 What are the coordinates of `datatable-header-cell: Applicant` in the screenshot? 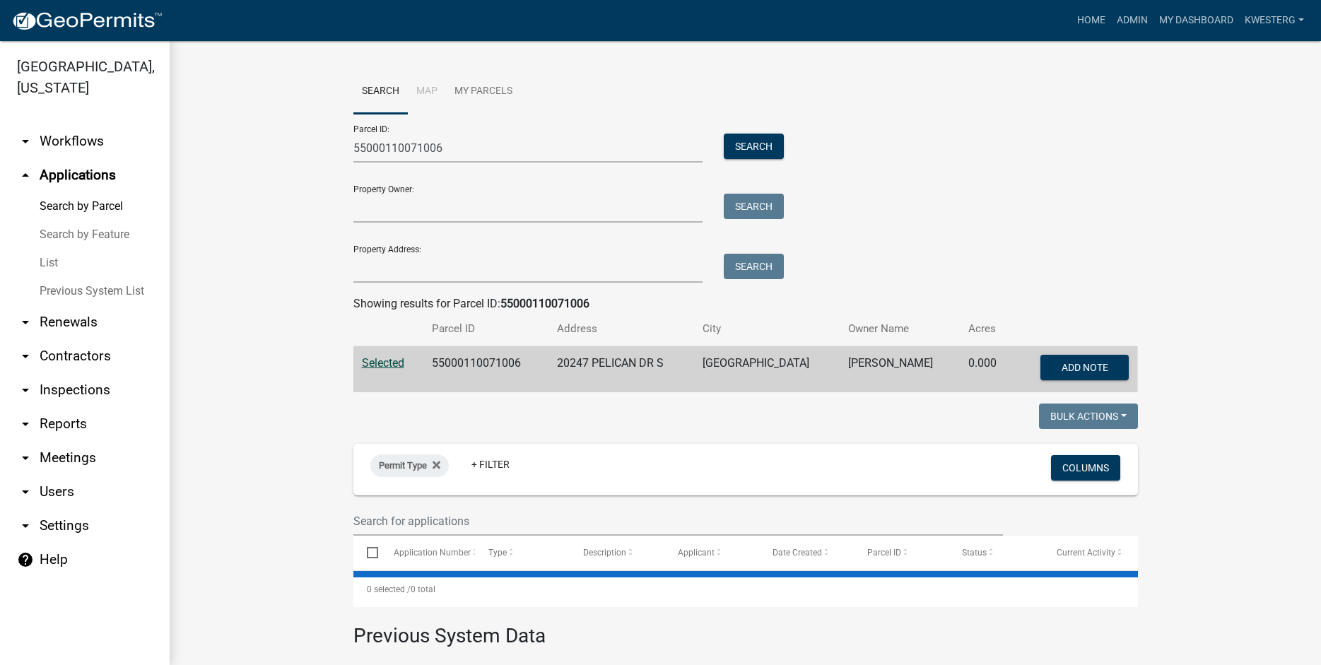 It's located at (712, 553).